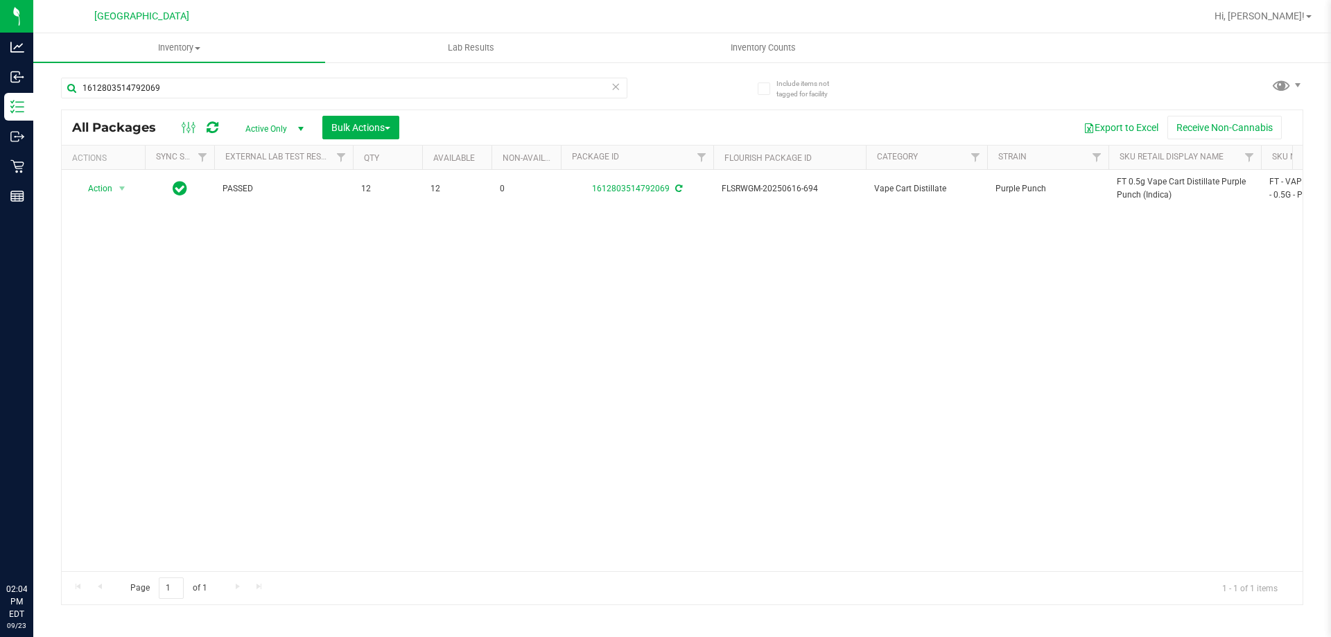 The height and width of the screenshot is (637, 1331). I want to click on span: Clear, so click(616, 87).